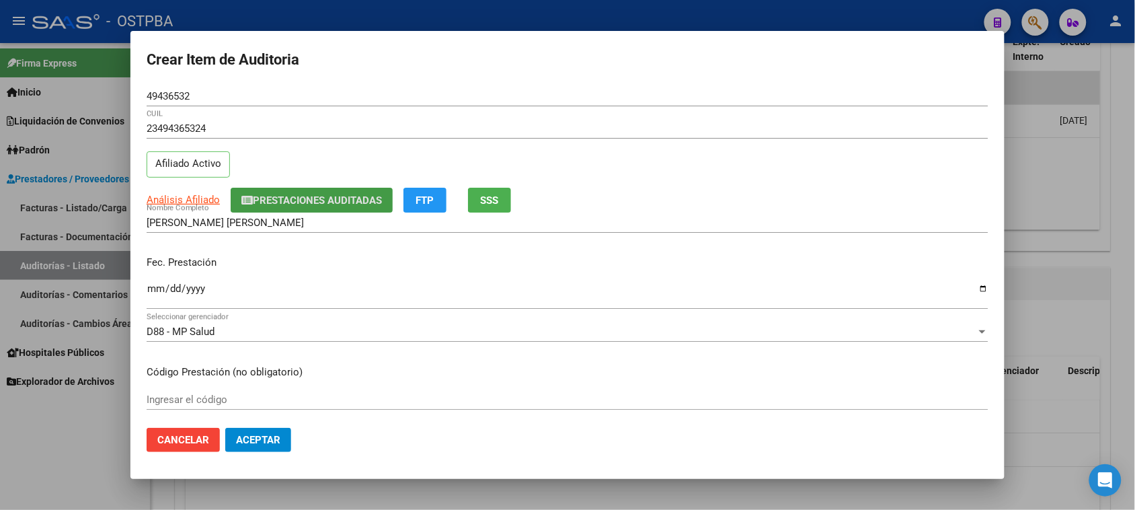 Image resolution: width=1135 pixels, height=510 pixels. Describe the element at coordinates (183, 200) in the screenshot. I see `span: Análisis Afiliado` at that location.